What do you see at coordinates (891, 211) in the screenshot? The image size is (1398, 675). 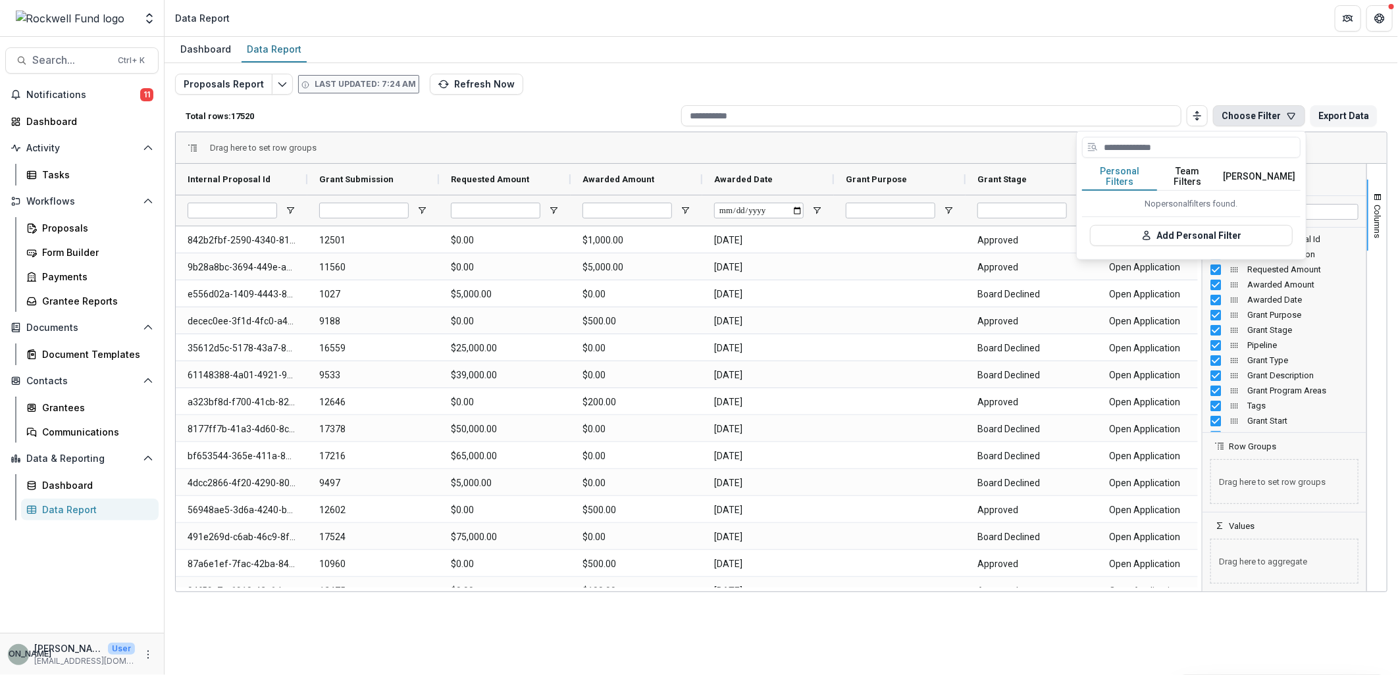 I see `input: Grant Purpose Filter Input` at bounding box center [891, 211].